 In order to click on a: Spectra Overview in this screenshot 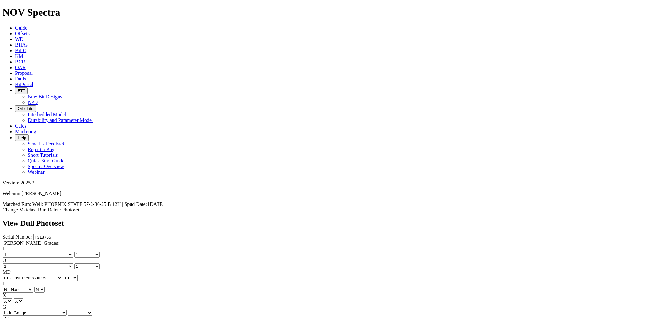, I will do `click(46, 166)`.